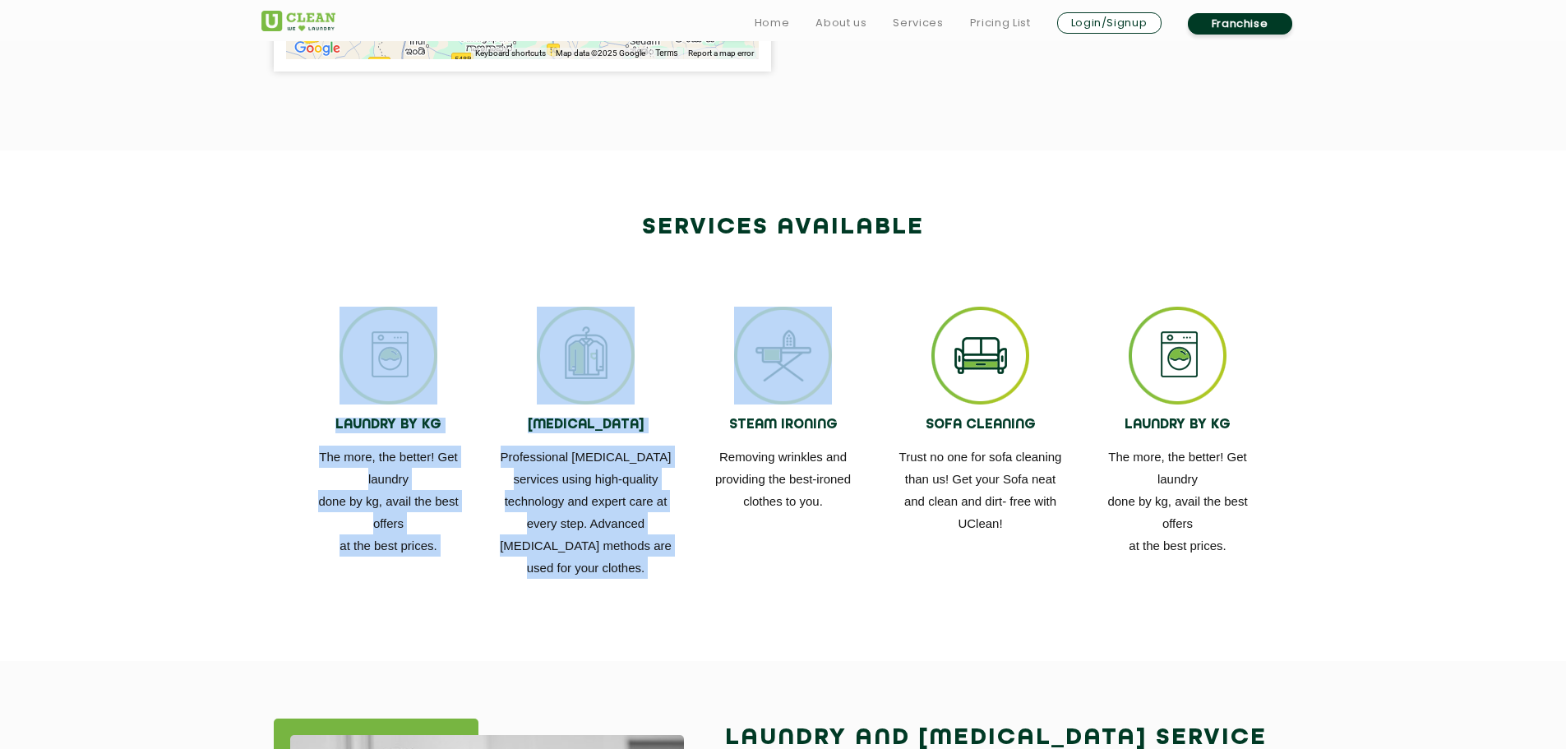  What do you see at coordinates (298, 21) in the screenshot?
I see `img: UClean Laundry and Dry Cleaning` at bounding box center [298, 21].